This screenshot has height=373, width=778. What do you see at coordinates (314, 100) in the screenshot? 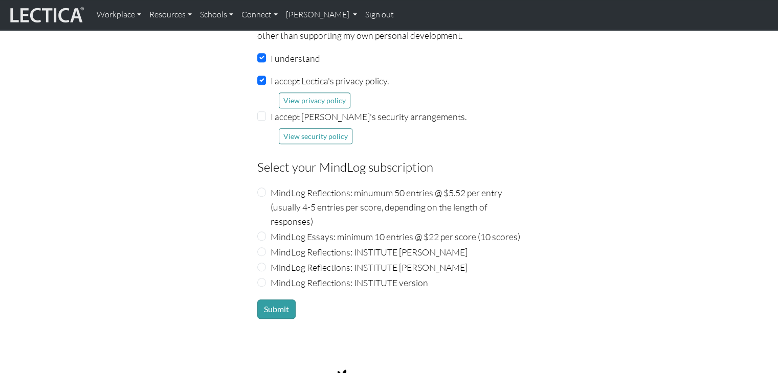
I see `button: View privacy policy` at bounding box center [314, 100].